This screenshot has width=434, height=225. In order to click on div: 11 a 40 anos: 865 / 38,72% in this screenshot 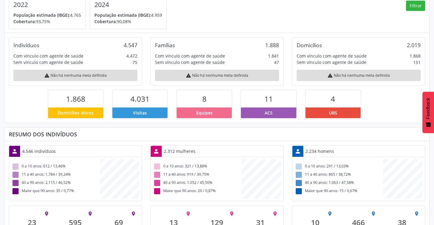, I will do `click(339, 175)`.